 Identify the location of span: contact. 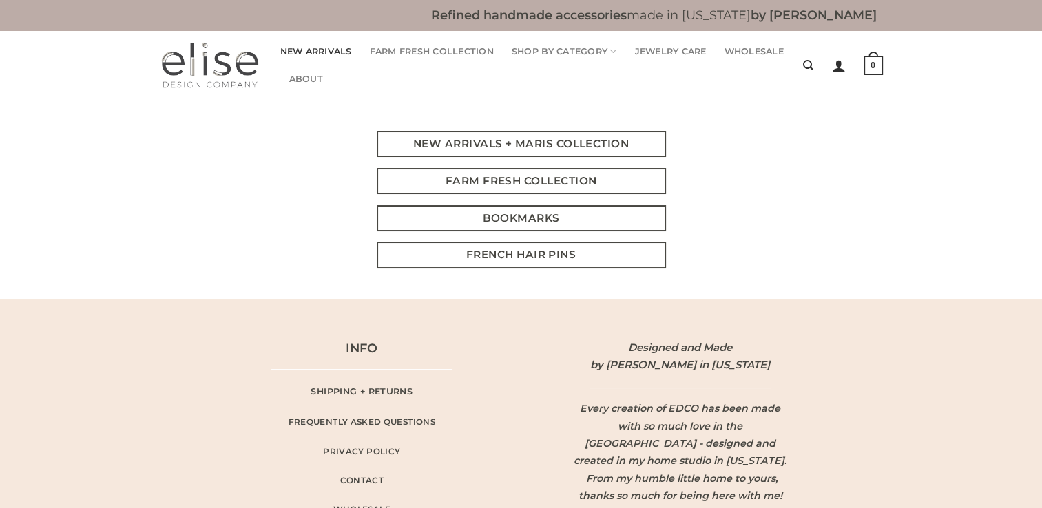
(362, 481).